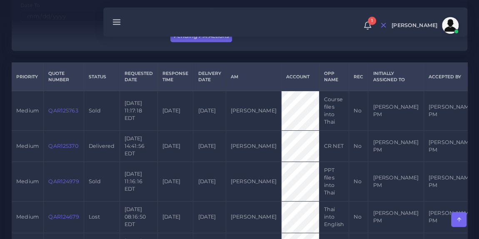 This screenshot has width=479, height=239. Describe the element at coordinates (300, 77) in the screenshot. I see `th: Account` at that location.